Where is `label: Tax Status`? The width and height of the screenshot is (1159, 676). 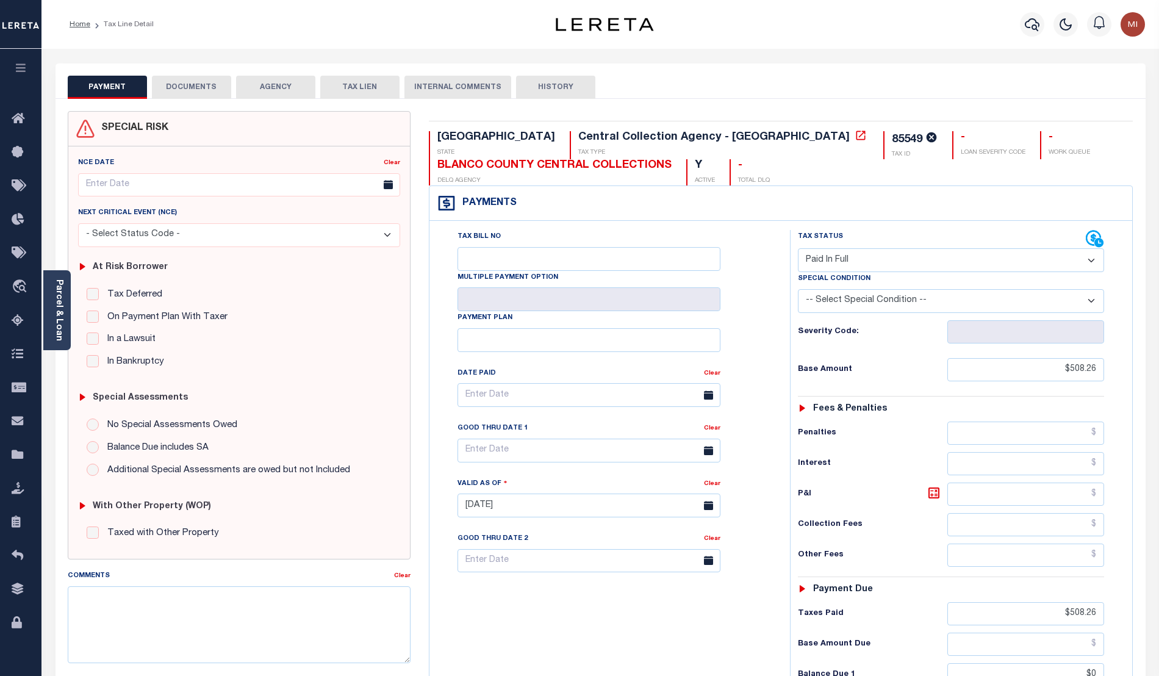 label: Tax Status is located at coordinates (820, 237).